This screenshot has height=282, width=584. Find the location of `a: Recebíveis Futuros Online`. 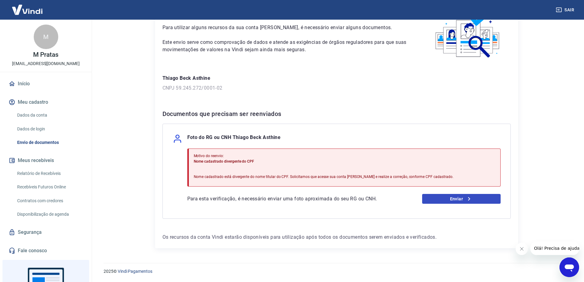

a: Recebíveis Futuros Online is located at coordinates (49, 187).